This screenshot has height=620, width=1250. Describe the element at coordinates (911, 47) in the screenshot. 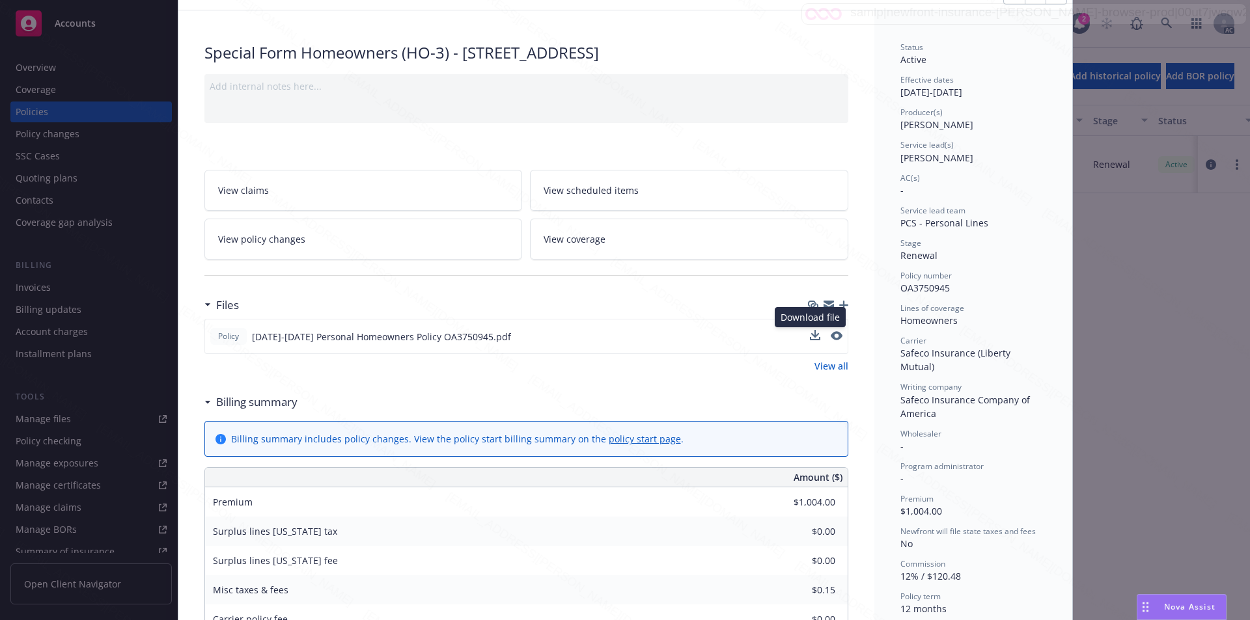

I see `span: Status` at that location.